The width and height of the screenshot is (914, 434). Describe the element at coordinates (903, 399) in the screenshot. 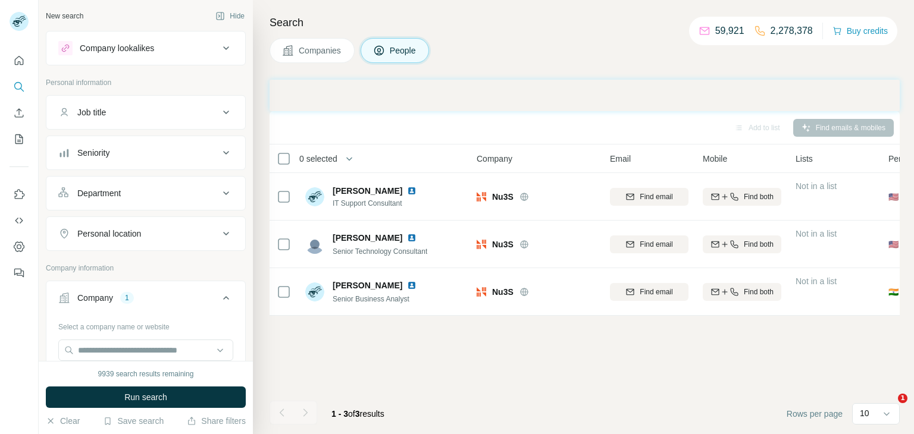

I see `span: 1` at that location.